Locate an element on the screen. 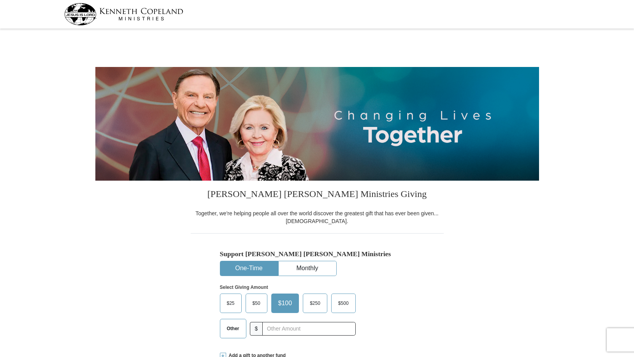  img: kcm-header-logo.svg is located at coordinates (124, 14).